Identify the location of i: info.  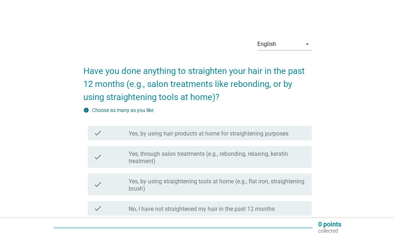
(86, 110).